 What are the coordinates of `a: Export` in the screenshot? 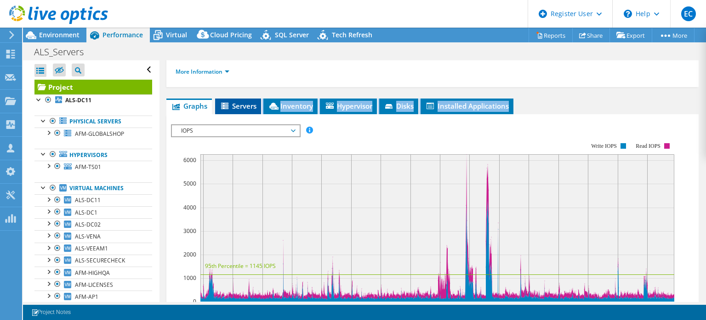 It's located at (631, 35).